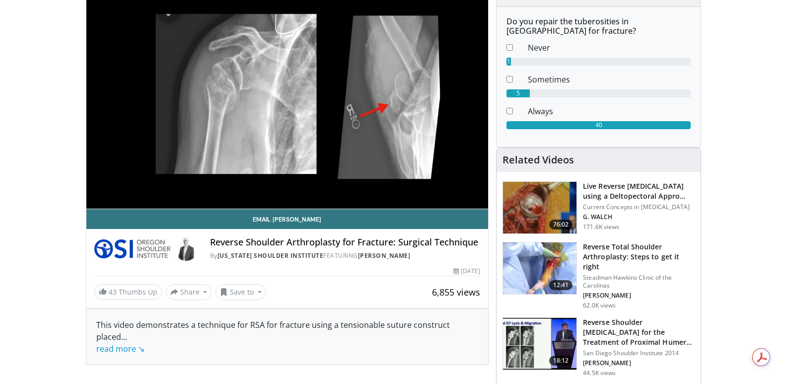 The width and height of the screenshot is (787, 384). Describe the element at coordinates (540, 268) in the screenshot. I see `img: 326034_0000_1.png.150x105_q85_crop-smart_upscale.jpg` at that location.